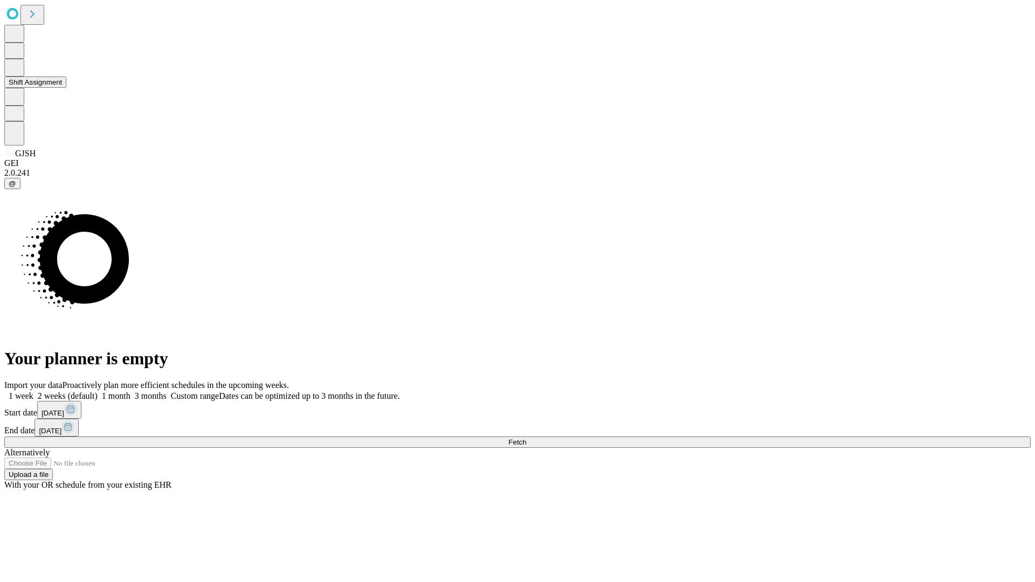  What do you see at coordinates (116, 396) in the screenshot?
I see `span: 1 month` at bounding box center [116, 396].